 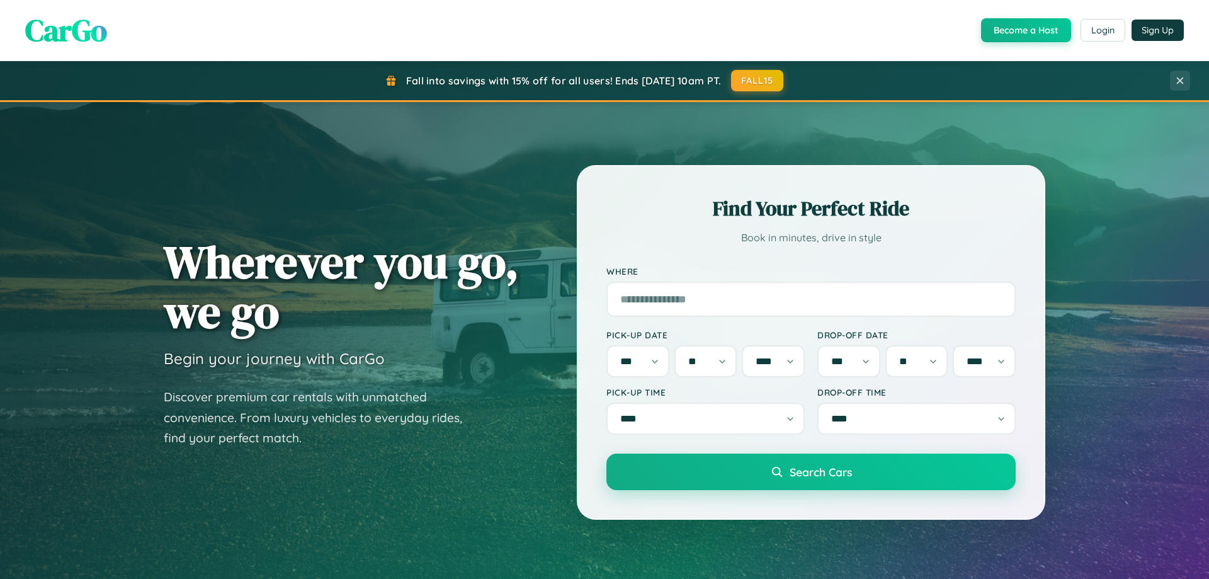 I want to click on p: Book in minutes, drive in style, so click(x=811, y=237).